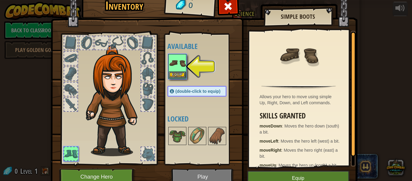  Describe the element at coordinates (300, 116) in the screenshot. I see `h3: Skills Granted` at that location.